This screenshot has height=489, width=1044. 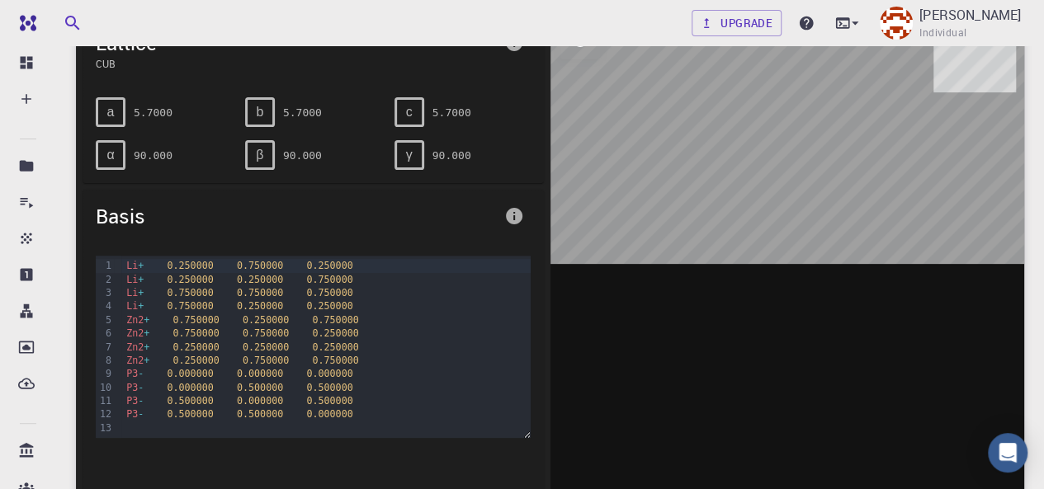 I want to click on div: 6, so click(x=105, y=333).